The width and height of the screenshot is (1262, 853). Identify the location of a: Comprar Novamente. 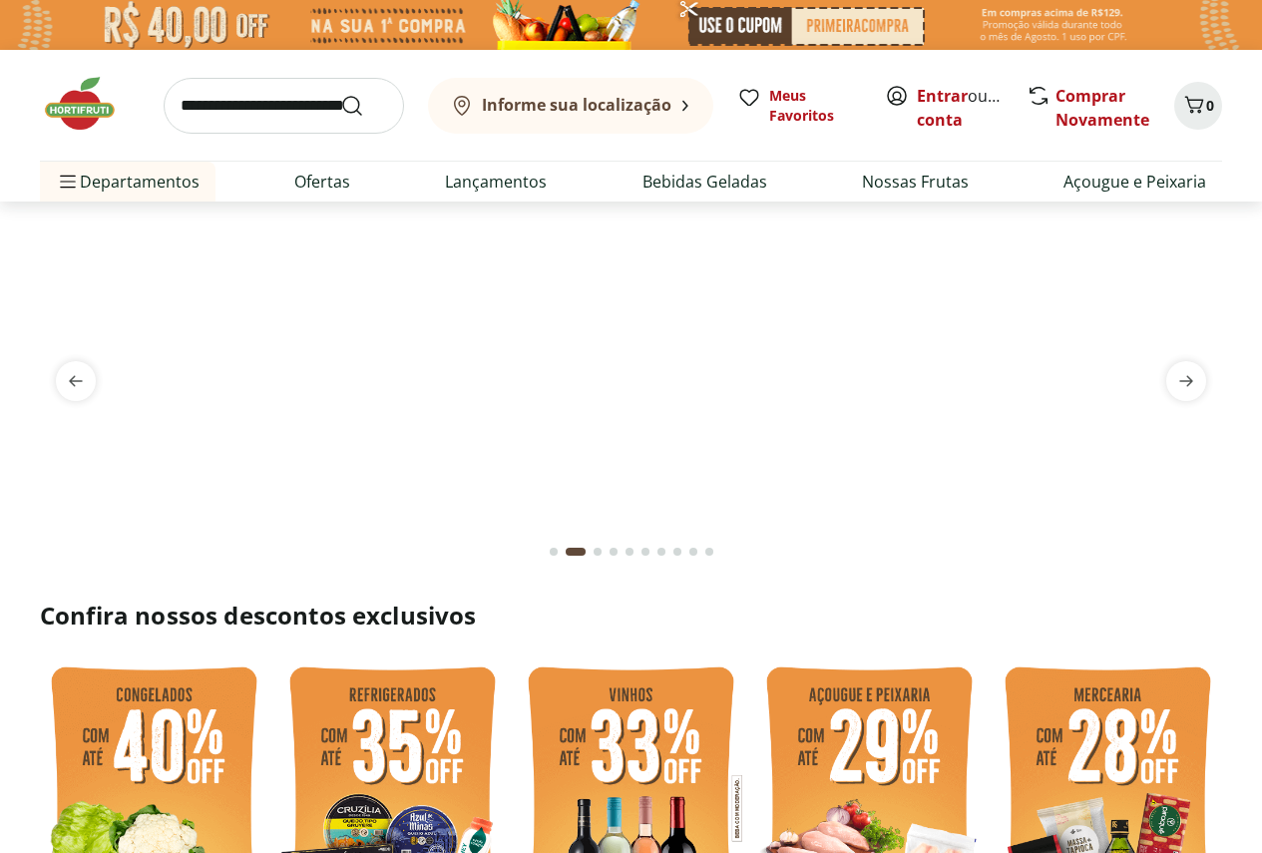
(1102, 108).